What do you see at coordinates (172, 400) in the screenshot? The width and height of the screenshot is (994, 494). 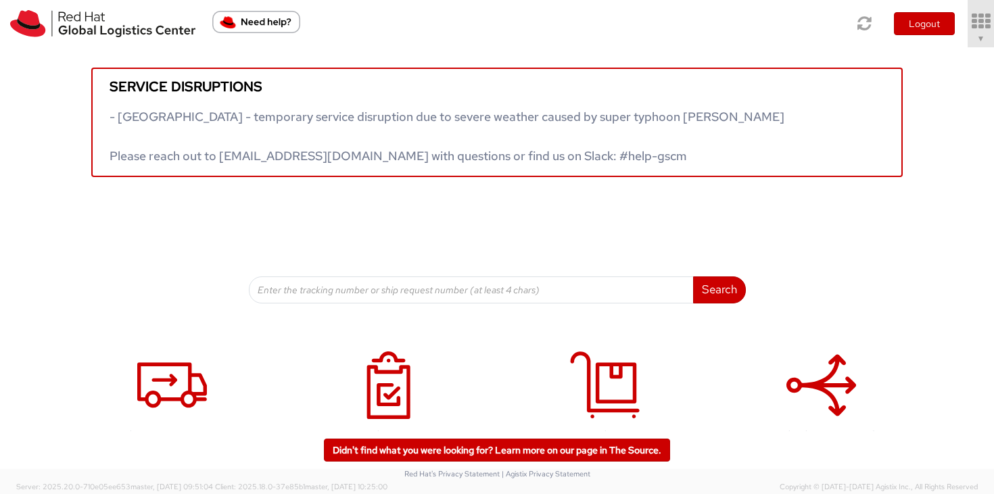 I see `a: Shipment Request` at bounding box center [172, 400].